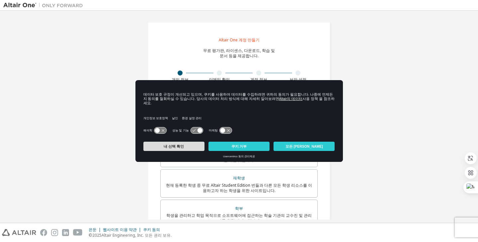  Describe the element at coordinates (239, 56) in the screenshot. I see `font: 문서 등을 제공합니다.` at that location.